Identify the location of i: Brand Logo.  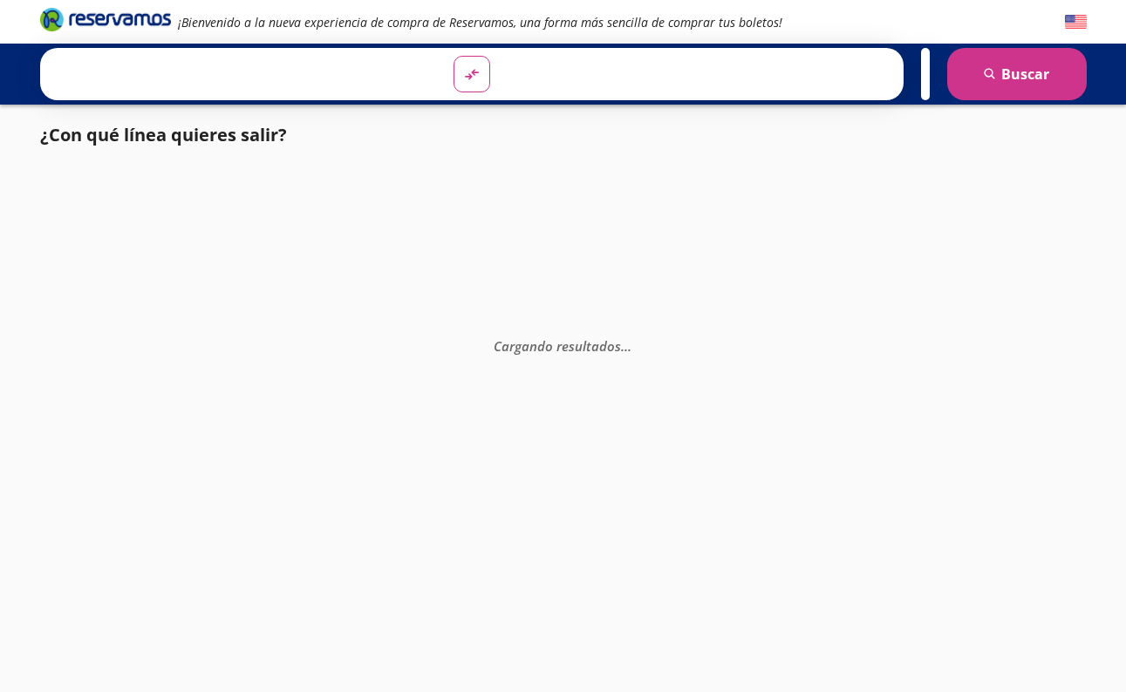
(106, 19).